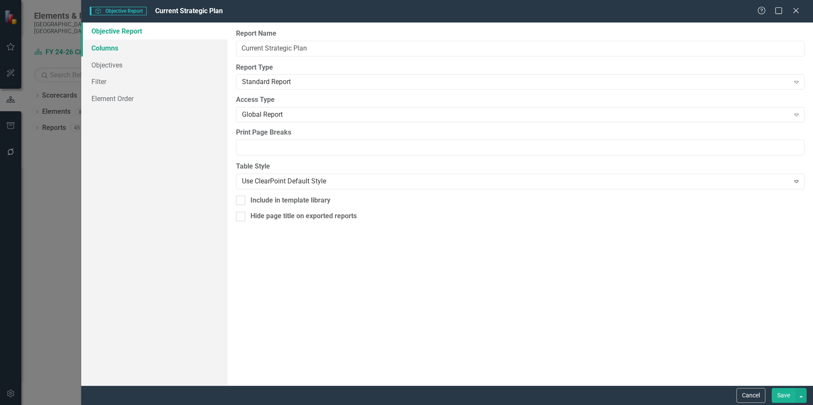 Image resolution: width=813 pixels, height=405 pixels. What do you see at coordinates (154, 82) in the screenshot?
I see `a: Filter` at bounding box center [154, 82].